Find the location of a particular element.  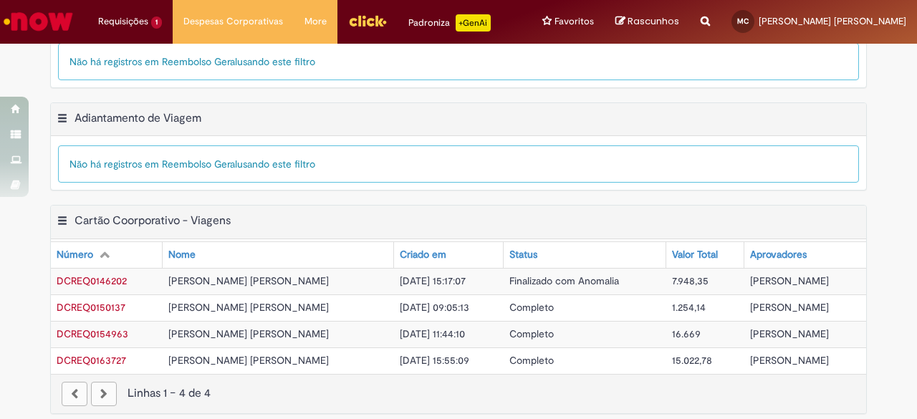

h2: Cartão Coorporativo - Viagens is located at coordinates (153, 221).